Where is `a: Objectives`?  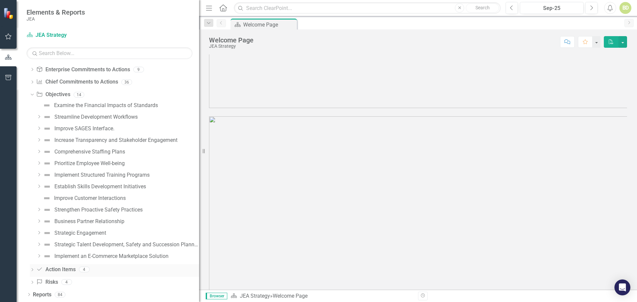 a: Objectives is located at coordinates (53, 95).